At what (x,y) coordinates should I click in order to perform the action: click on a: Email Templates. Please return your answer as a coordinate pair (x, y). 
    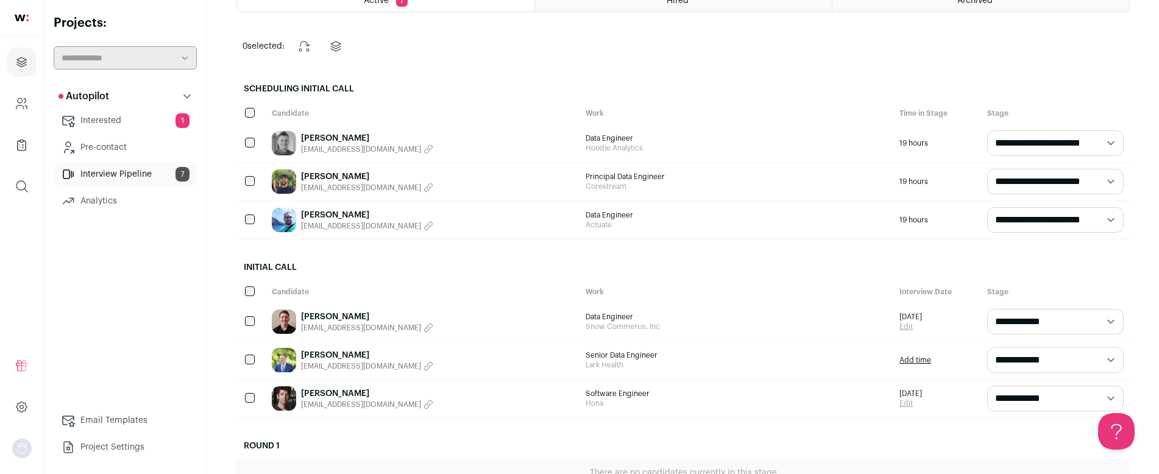
    Looking at the image, I should click on (125, 421).